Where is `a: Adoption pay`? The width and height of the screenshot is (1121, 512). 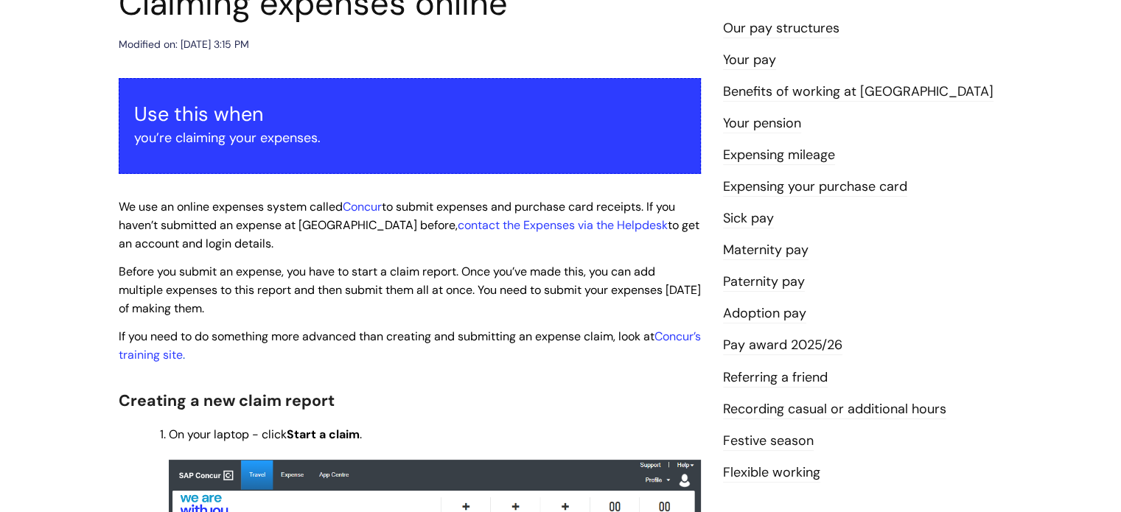 a: Adoption pay is located at coordinates (764, 314).